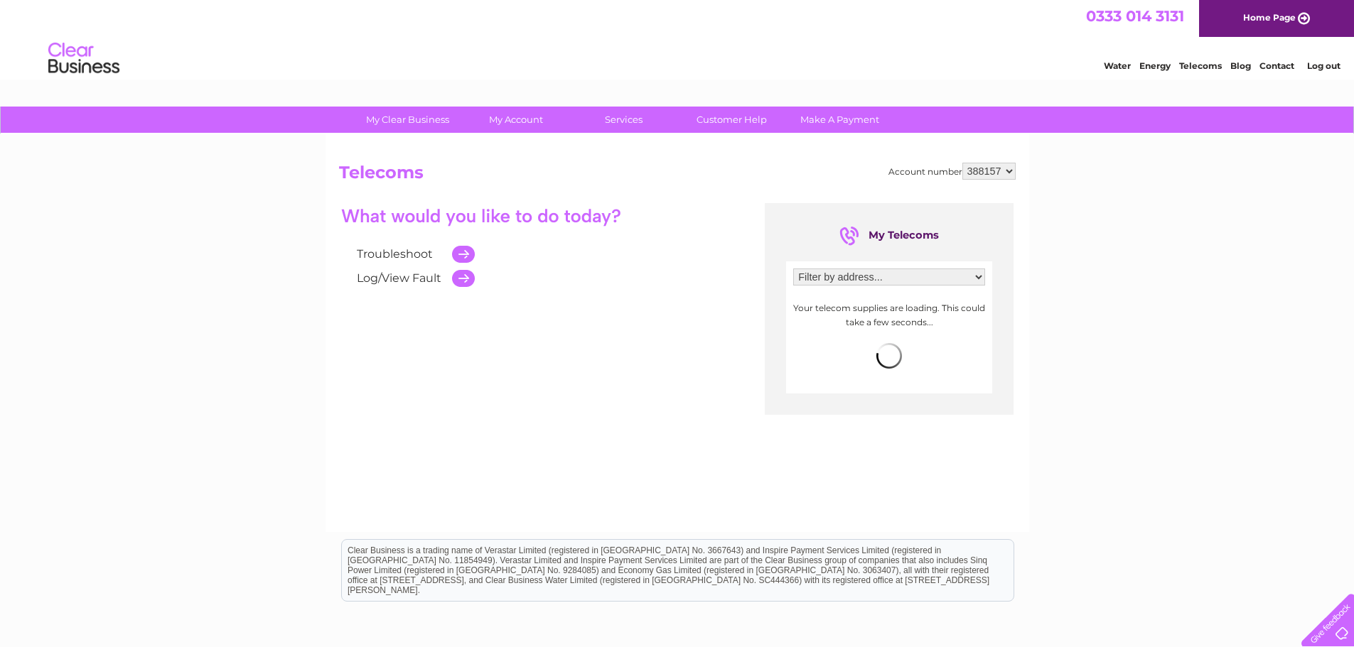 The height and width of the screenshot is (647, 1354). What do you see at coordinates (1135, 16) in the screenshot?
I see `span: 0333 014 3131` at bounding box center [1135, 16].